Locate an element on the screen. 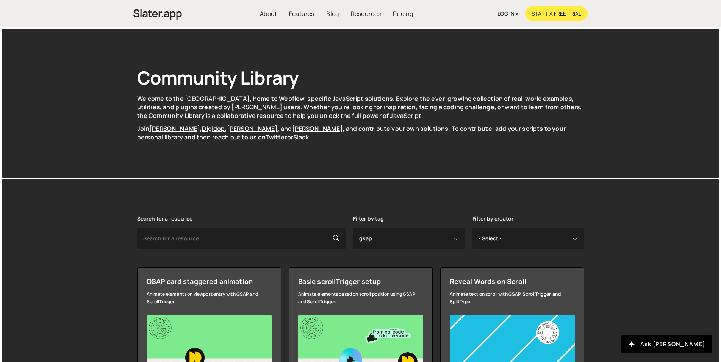 The width and height of the screenshot is (721, 362). label: Filter by creator is located at coordinates (493, 219).